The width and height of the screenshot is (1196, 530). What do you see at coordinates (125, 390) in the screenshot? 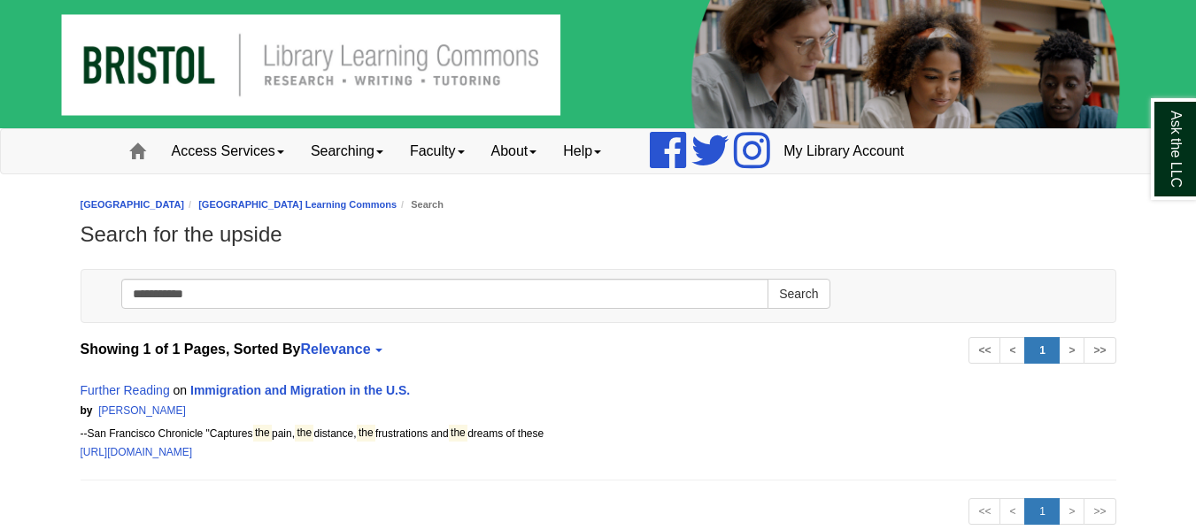
I see `a: Further Reading` at bounding box center [125, 390].